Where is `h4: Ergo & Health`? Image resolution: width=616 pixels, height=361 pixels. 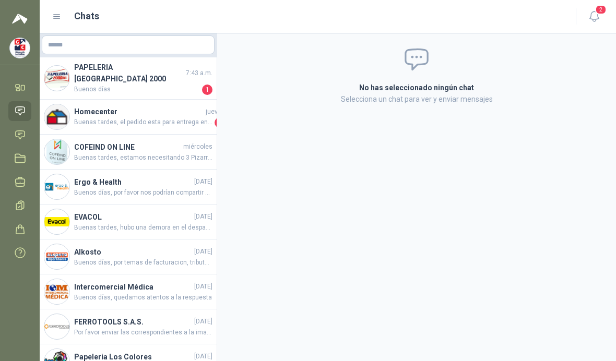
h4: Ergo & Health is located at coordinates (133, 182).